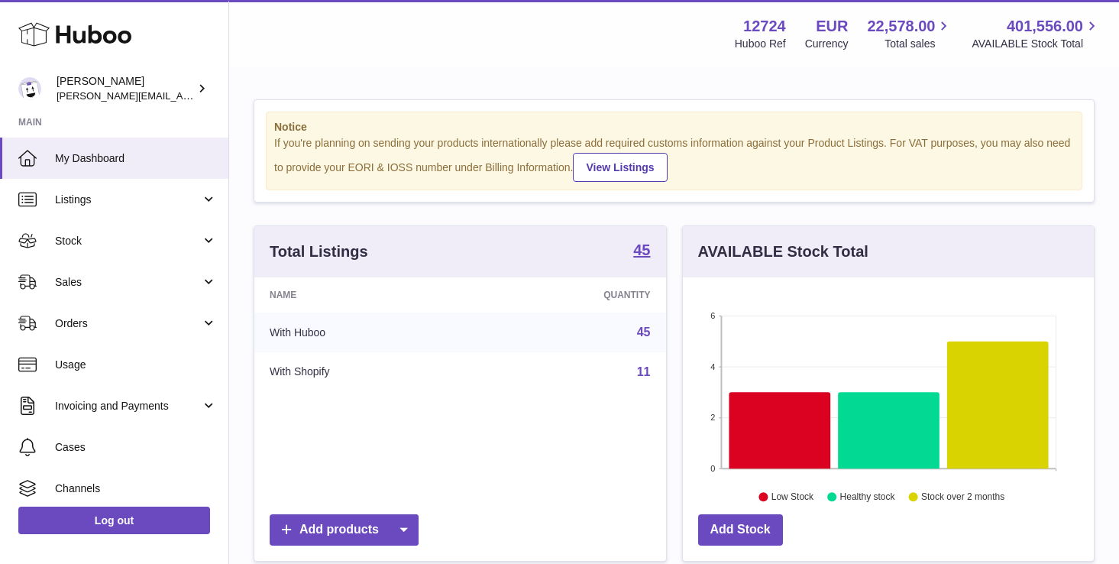 The width and height of the screenshot is (1119, 564). What do you see at coordinates (344, 529) in the screenshot?
I see `a: Add products` at bounding box center [344, 529].